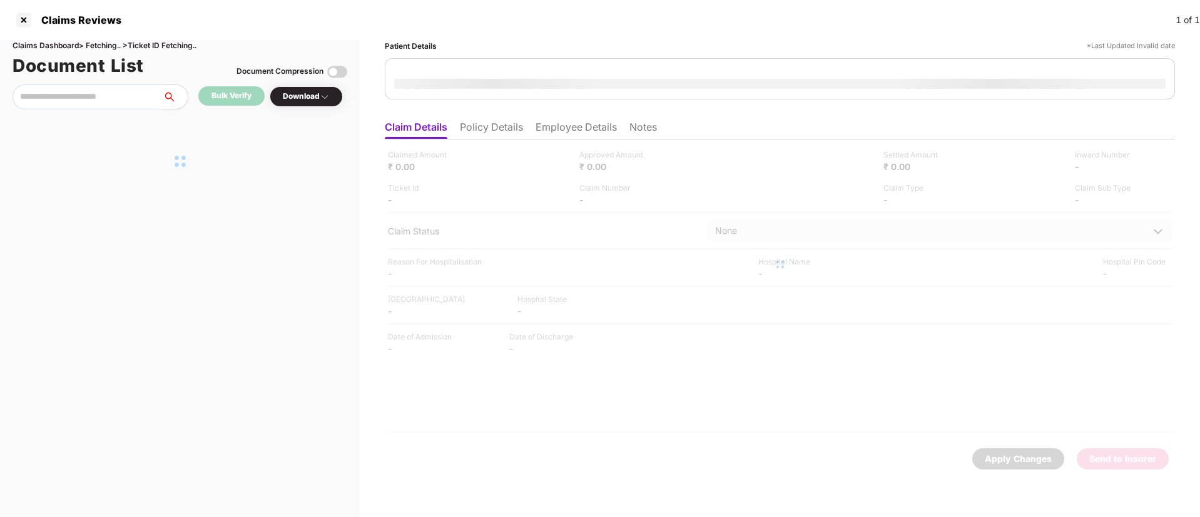 Image resolution: width=1200 pixels, height=517 pixels. I want to click on li: Notes, so click(643, 130).